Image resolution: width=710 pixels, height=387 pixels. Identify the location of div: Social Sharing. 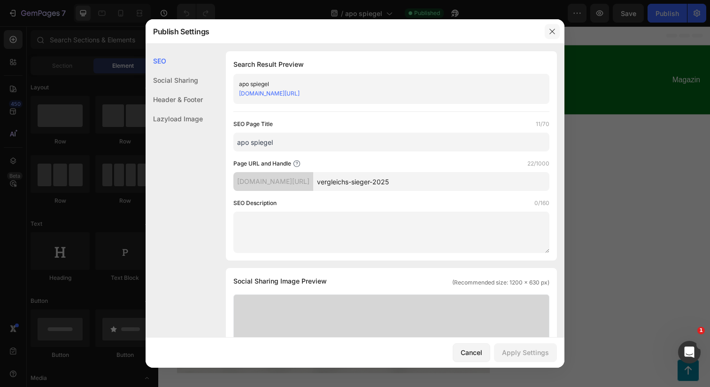
(174, 80).